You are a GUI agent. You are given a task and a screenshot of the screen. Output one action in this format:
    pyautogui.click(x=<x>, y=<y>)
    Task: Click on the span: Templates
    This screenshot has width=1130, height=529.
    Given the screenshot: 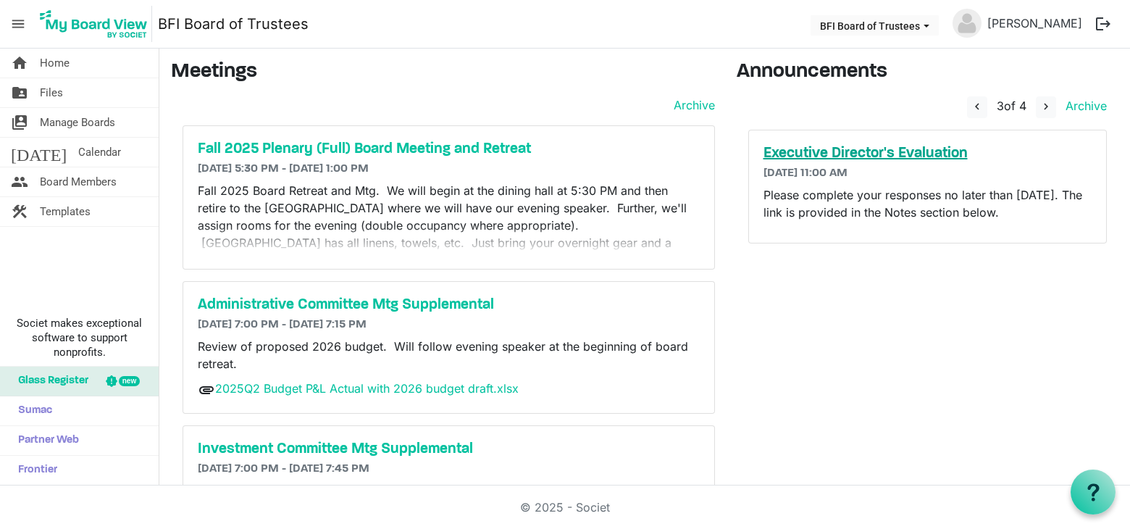 What is the action you would take?
    pyautogui.click(x=65, y=212)
    